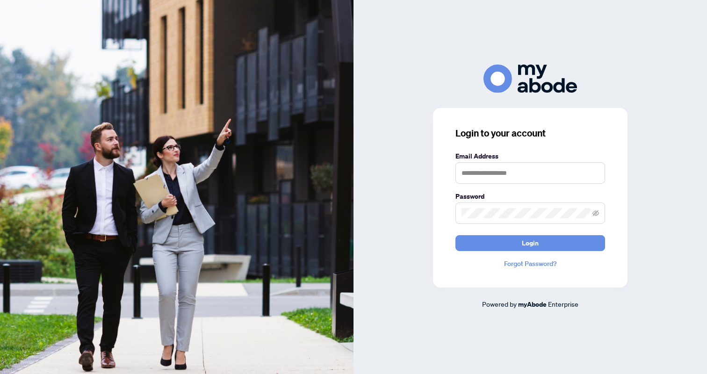  Describe the element at coordinates (530, 196) in the screenshot. I see `label: Password` at that location.